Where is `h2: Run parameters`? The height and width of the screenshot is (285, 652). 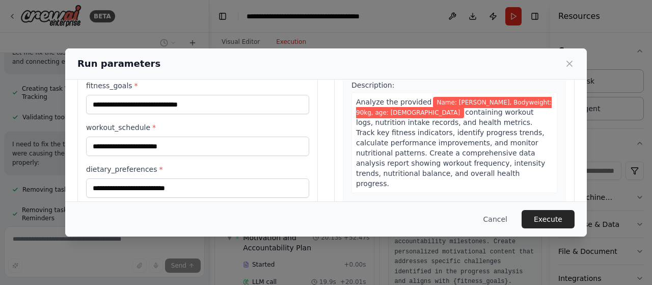 h2: Run parameters is located at coordinates (119, 64).